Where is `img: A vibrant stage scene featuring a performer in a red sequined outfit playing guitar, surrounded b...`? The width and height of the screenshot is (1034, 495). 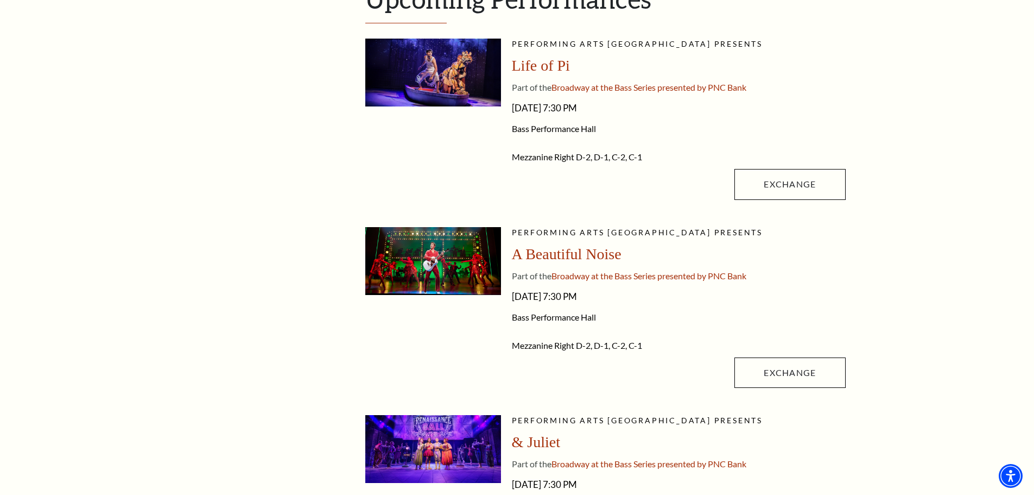
img: A vibrant stage scene featuring a performer in a red sequined outfit playing guitar, surrounded b... is located at coordinates (433, 261).